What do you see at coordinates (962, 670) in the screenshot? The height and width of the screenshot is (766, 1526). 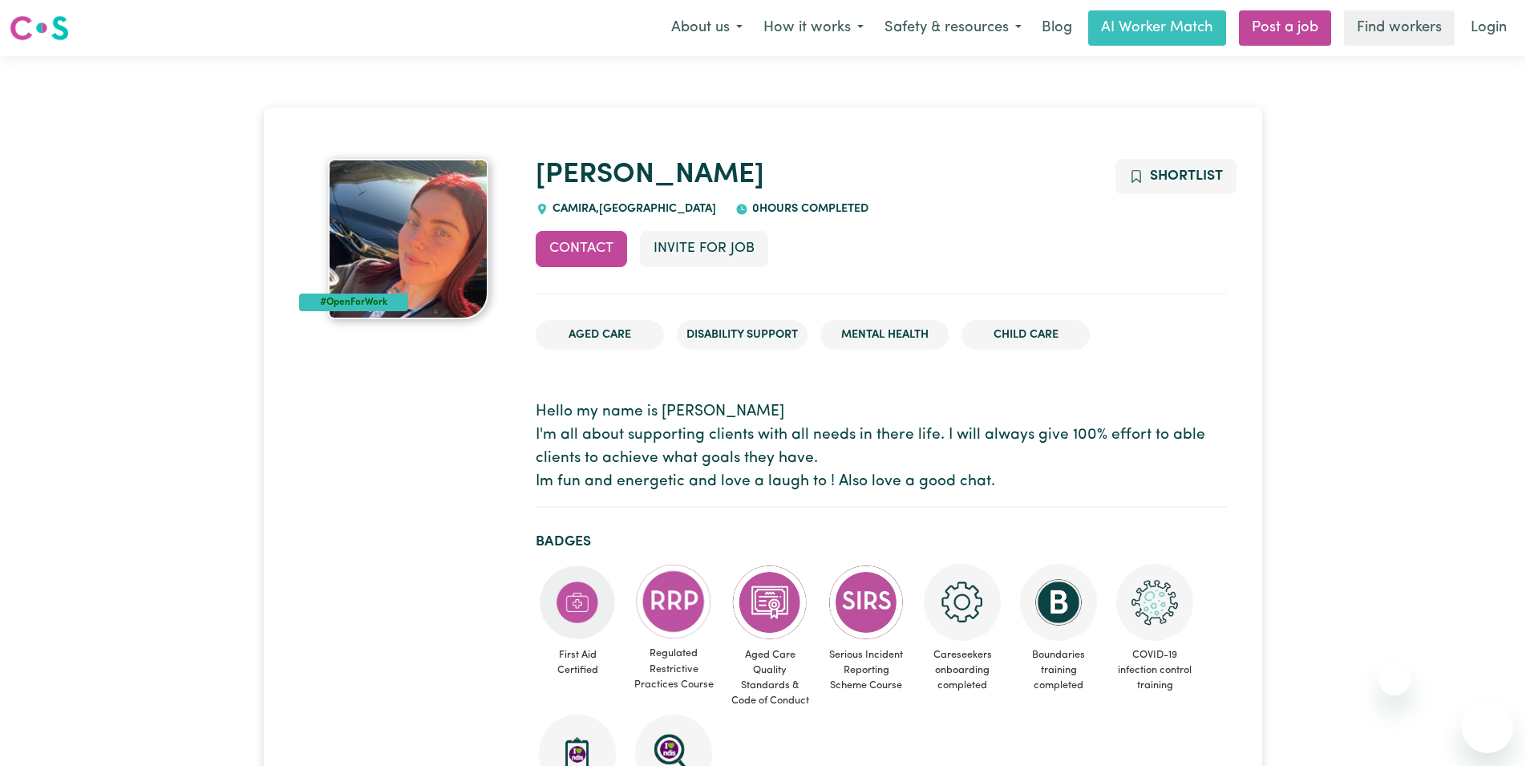 I see `span: Careseekers onboarding completed` at bounding box center [962, 670].